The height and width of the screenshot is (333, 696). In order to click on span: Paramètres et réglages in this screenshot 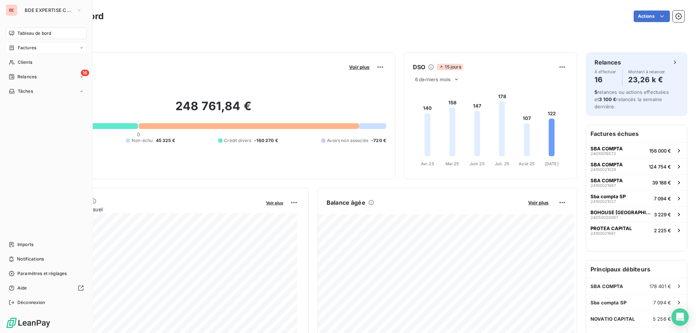, I will do `click(42, 274)`.